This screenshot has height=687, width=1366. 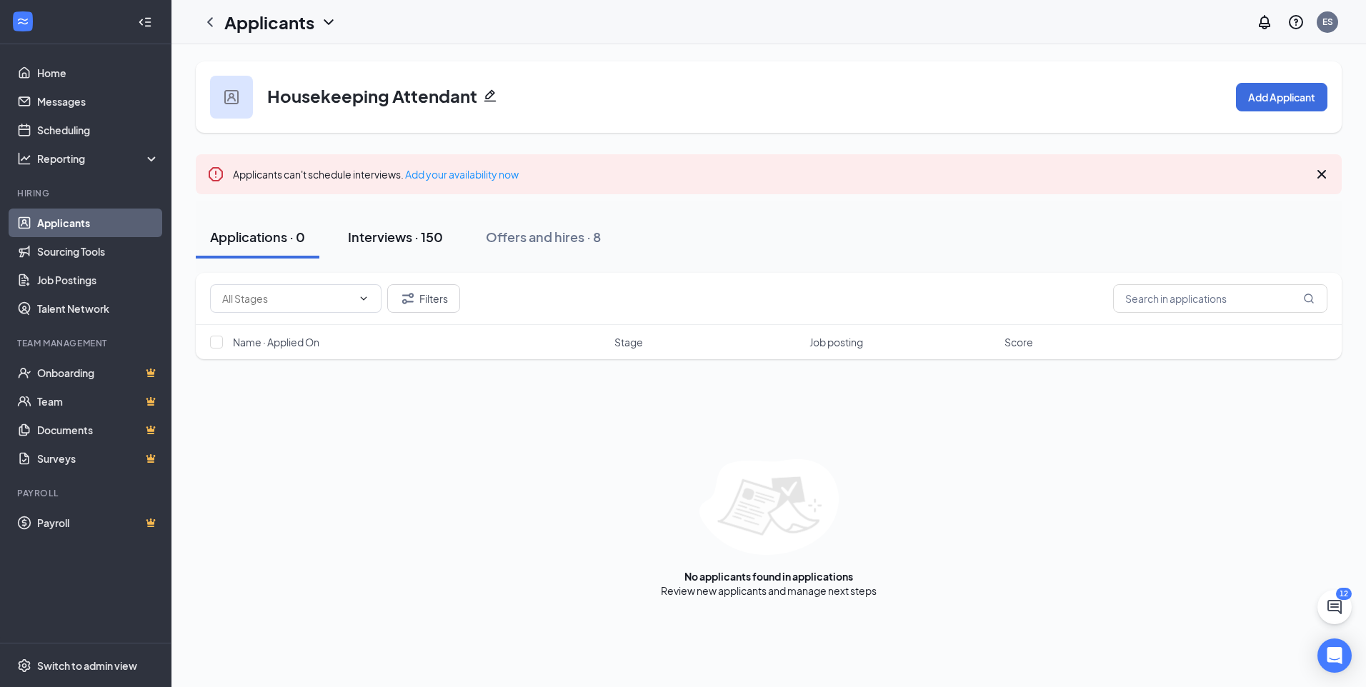 What do you see at coordinates (836, 342) in the screenshot?
I see `span: Job posting` at bounding box center [836, 342].